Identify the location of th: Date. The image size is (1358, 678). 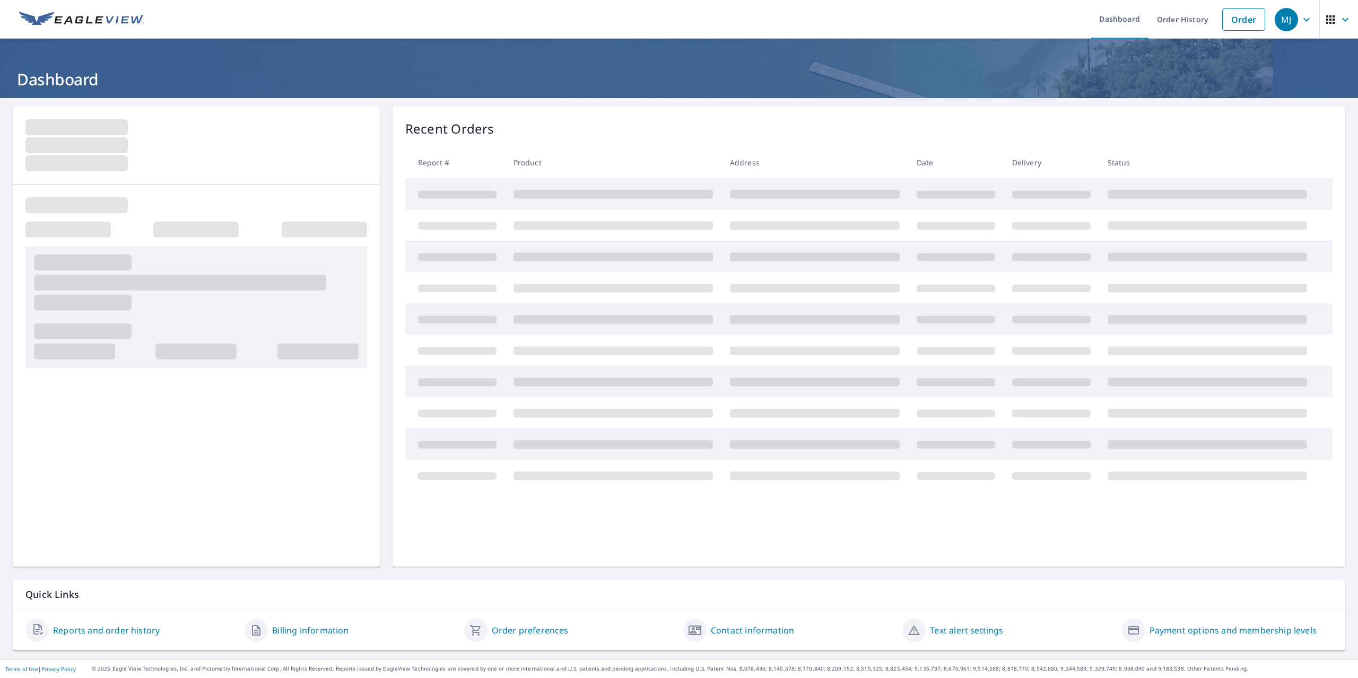
(956, 162).